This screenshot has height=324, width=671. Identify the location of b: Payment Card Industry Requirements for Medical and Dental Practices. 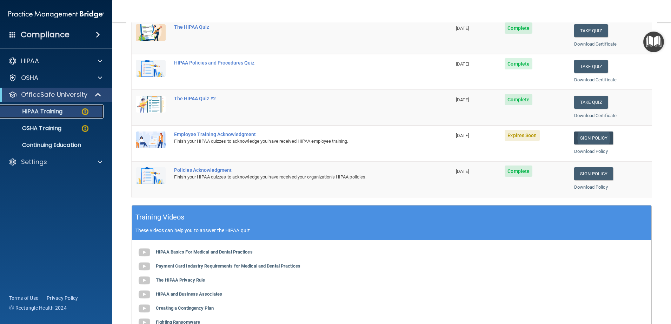
(228, 266).